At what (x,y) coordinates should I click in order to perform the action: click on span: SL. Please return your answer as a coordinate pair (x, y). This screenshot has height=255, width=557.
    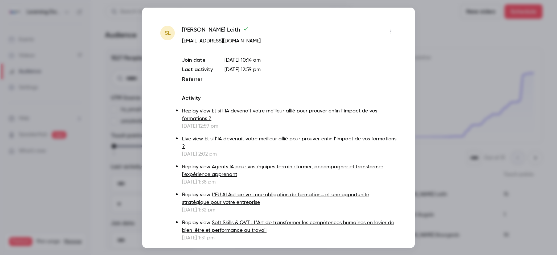
    Looking at the image, I should click on (168, 33).